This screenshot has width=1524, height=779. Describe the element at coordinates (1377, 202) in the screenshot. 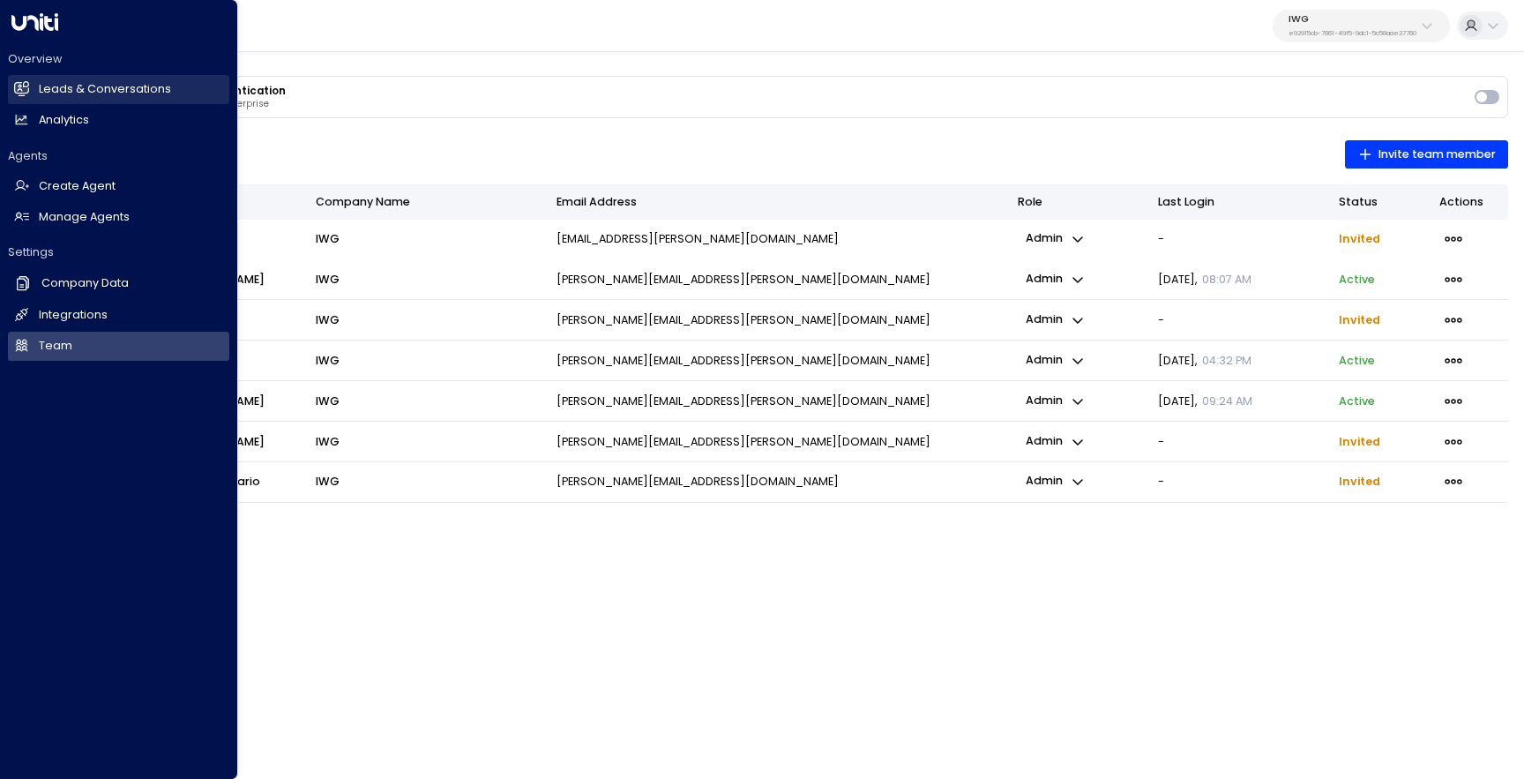

I see `div: Status` at that location.